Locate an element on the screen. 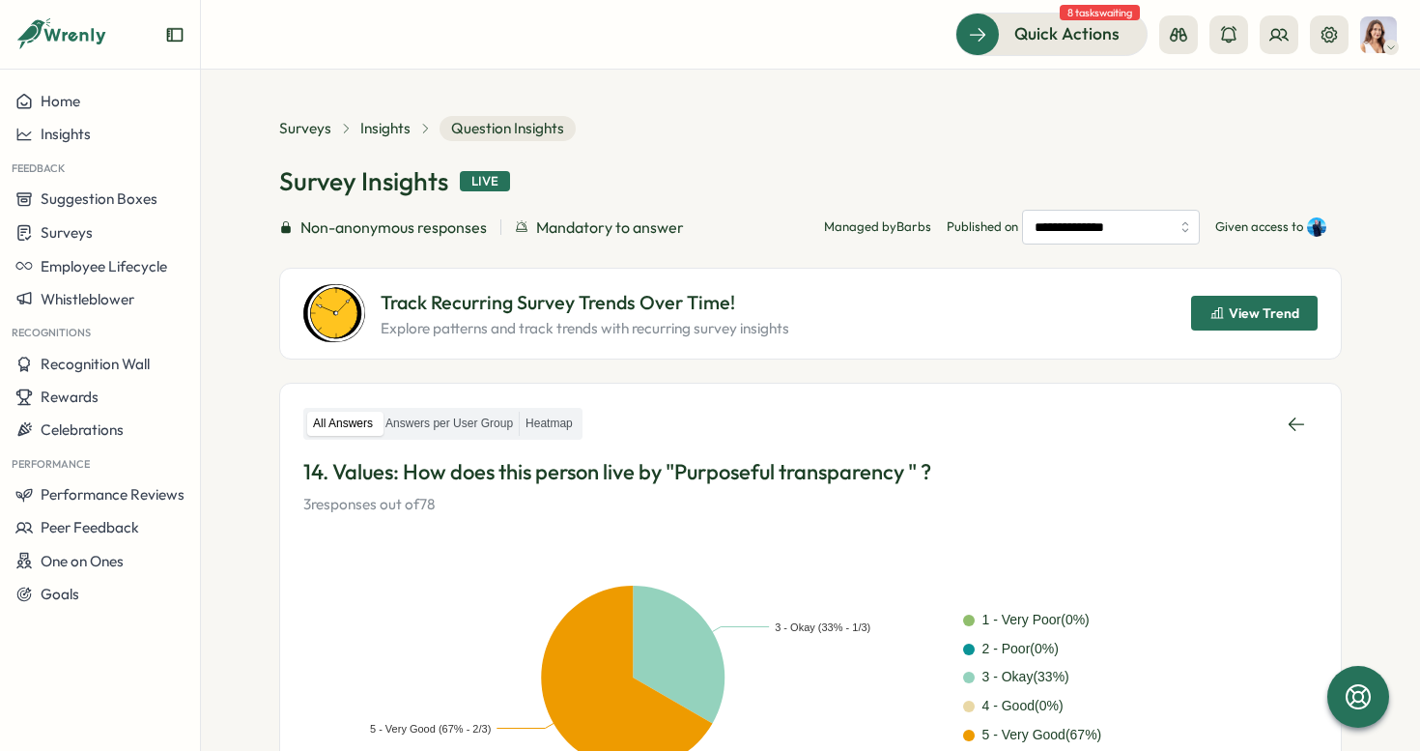 This screenshot has width=1420, height=751. div: 3 - Okay ( 33 %) is located at coordinates (1026, 677).